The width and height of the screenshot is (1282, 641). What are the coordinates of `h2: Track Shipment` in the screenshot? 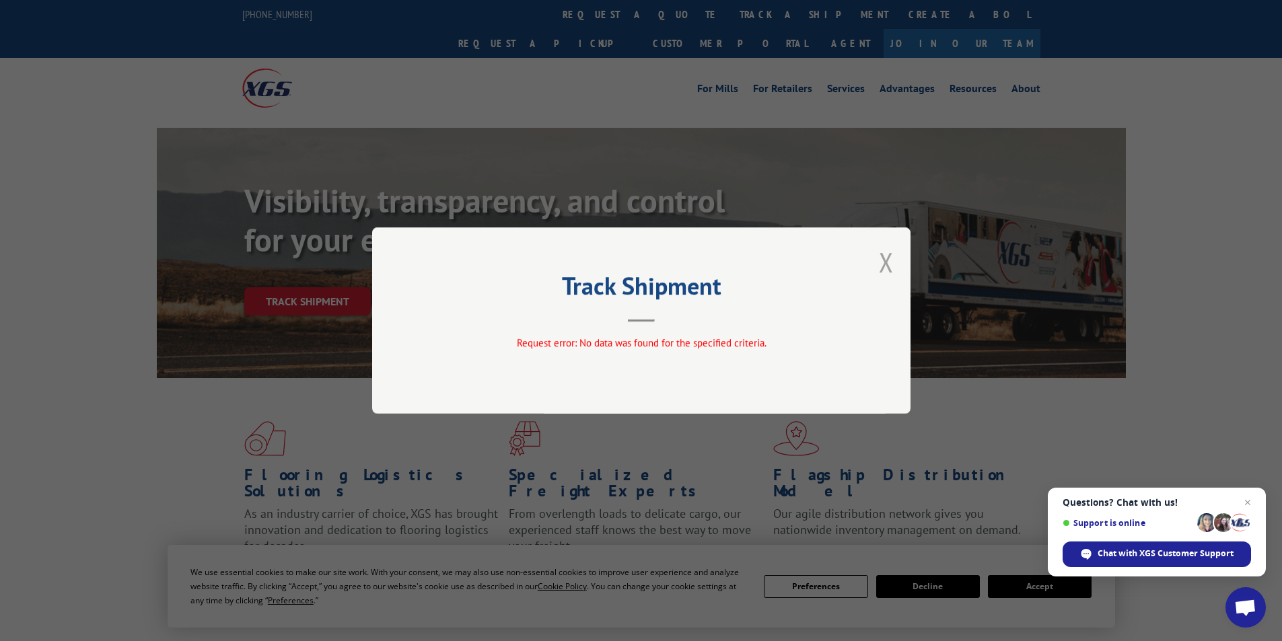 It's located at (641, 289).